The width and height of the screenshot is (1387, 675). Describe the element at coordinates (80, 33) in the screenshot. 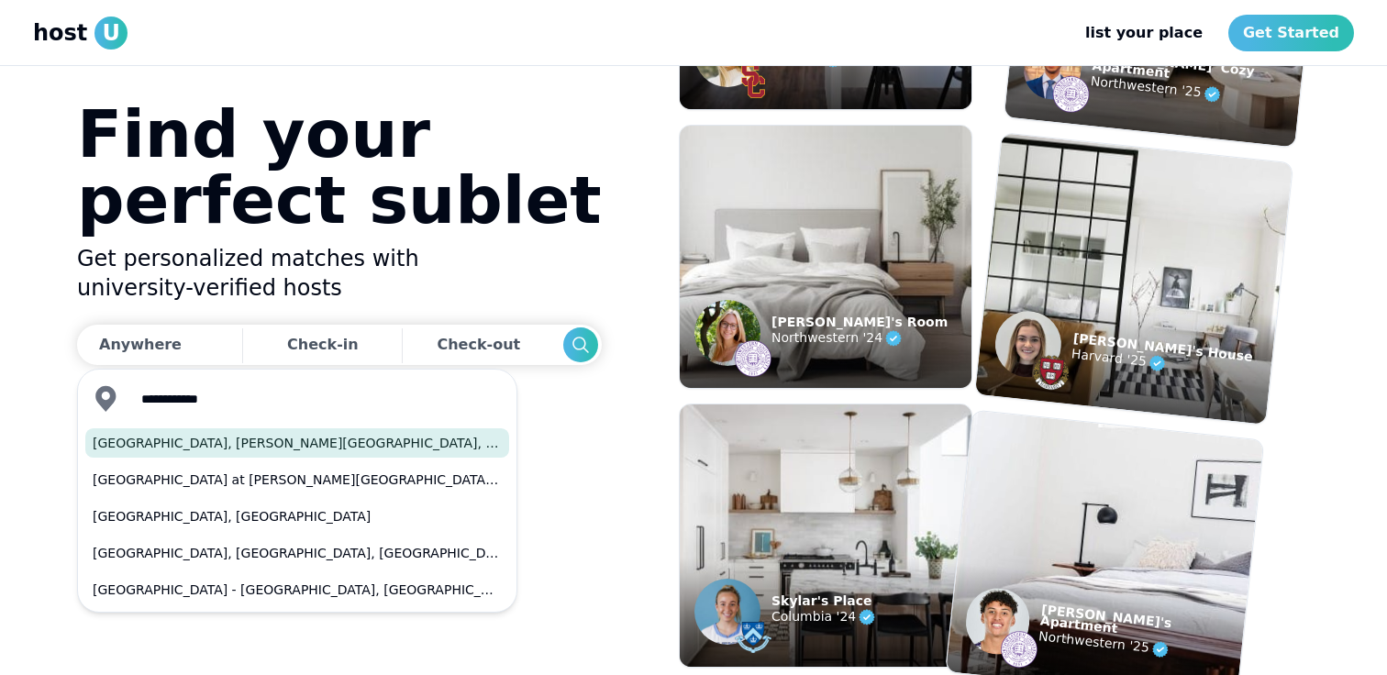

I see `a: hostU` at that location.